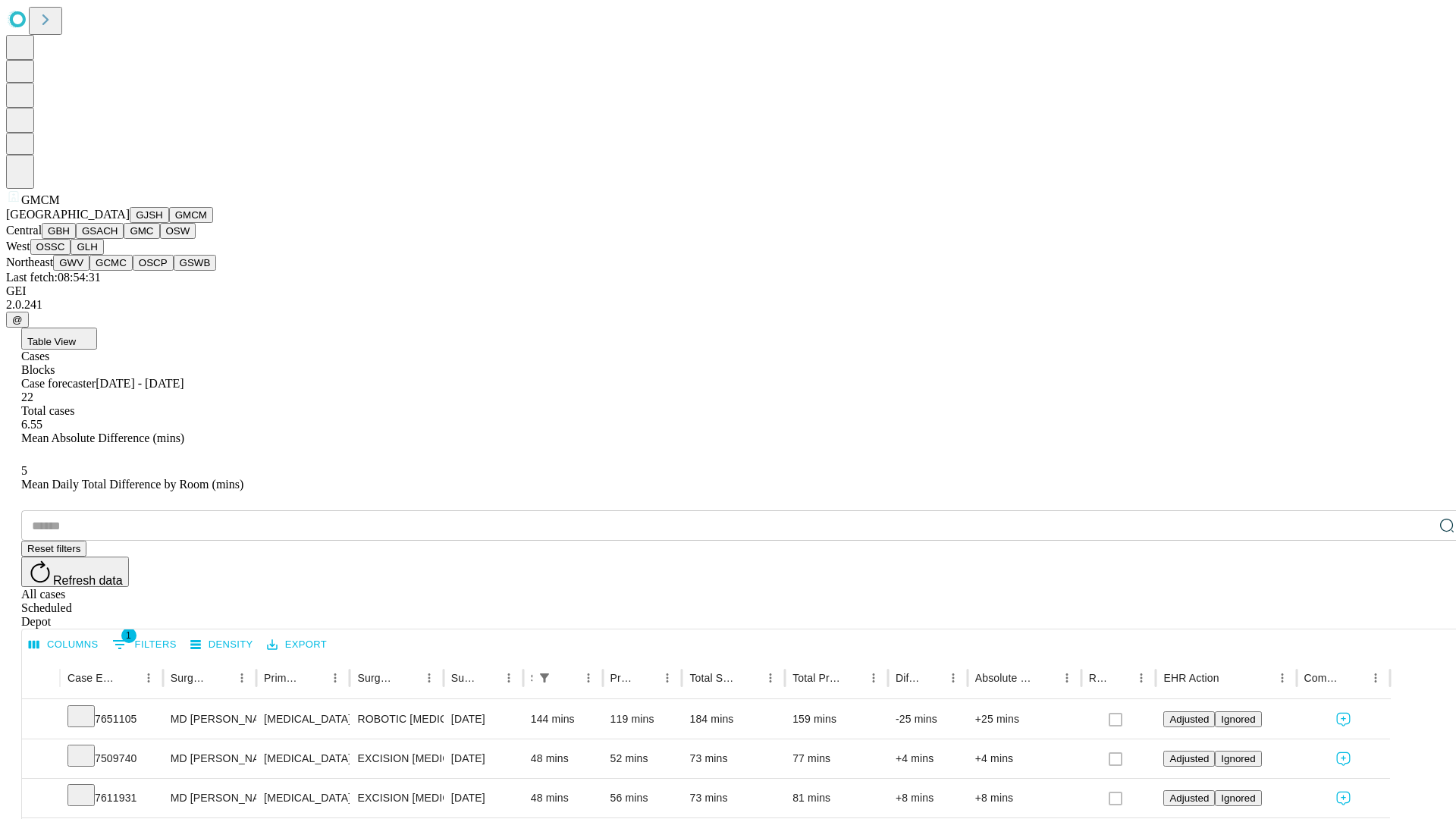 The image size is (1456, 819). Describe the element at coordinates (728, 305) in the screenshot. I see `div: 2.0.241` at that location.